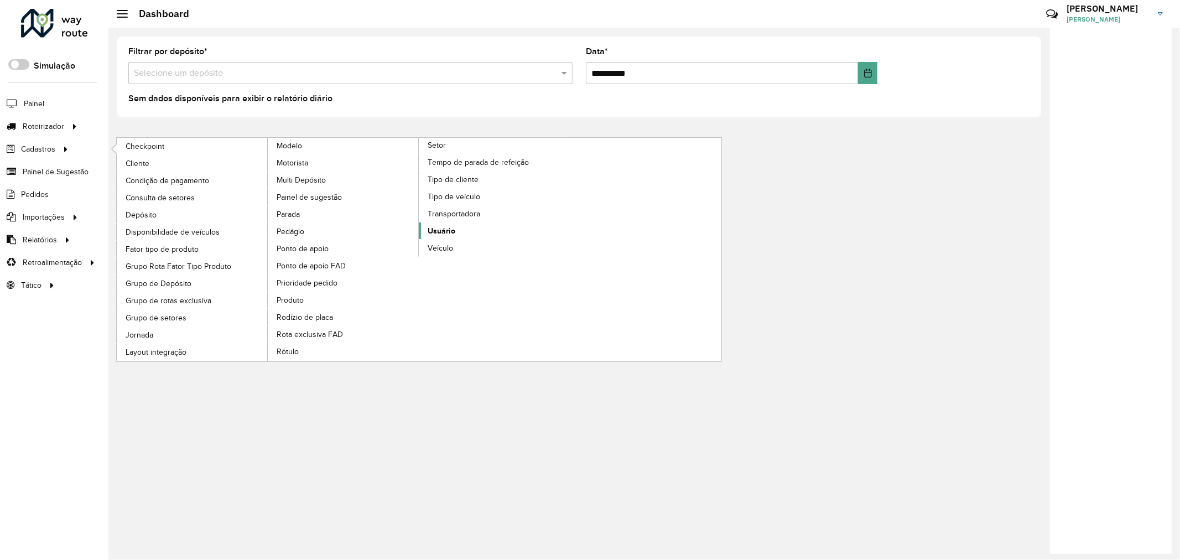 This screenshot has width=1180, height=560. What do you see at coordinates (495, 248) in the screenshot?
I see `a: Veículo` at bounding box center [495, 248].